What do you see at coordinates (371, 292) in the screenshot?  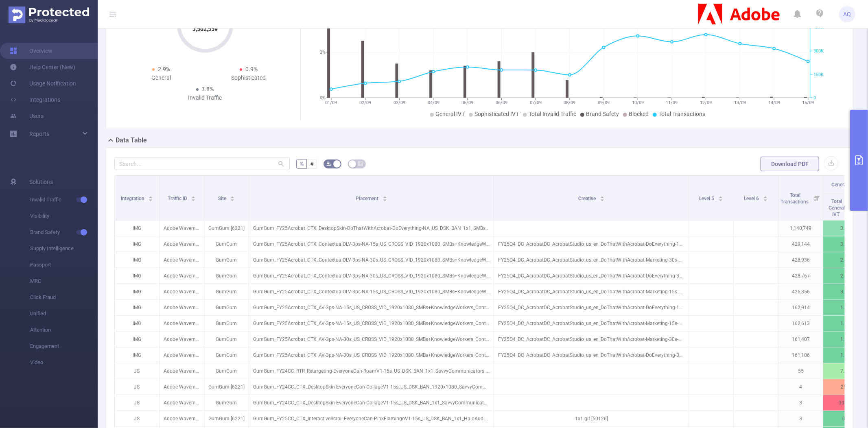 I see `p: GumGum_FY25Acrobat_CTX_ContextualOLV-3ps-NA-15s_US_CROSS_VID_1920x1080_SMBs+KnowledgeWorkers_NA_O...` at bounding box center [371, 292].